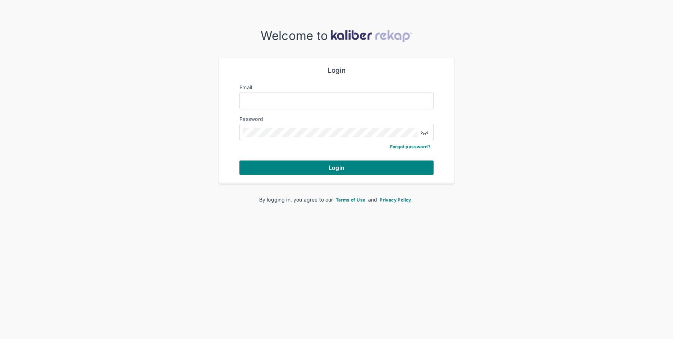  What do you see at coordinates (336, 167) in the screenshot?
I see `button: Login` at bounding box center [336, 167].